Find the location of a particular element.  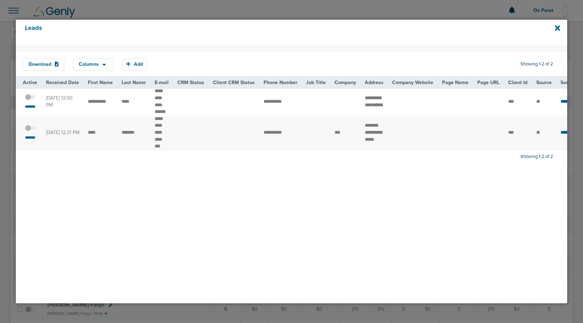

span: First Name is located at coordinates (100, 82).